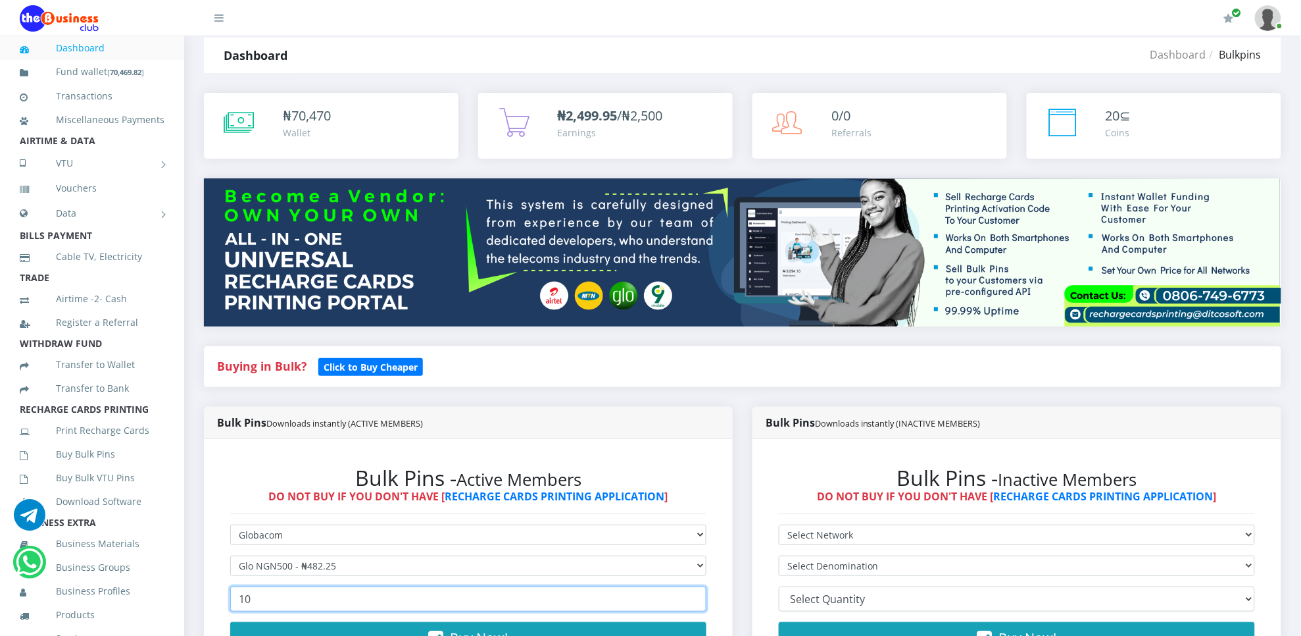  Describe the element at coordinates (92, 188) in the screenshot. I see `a: Vouchers` at that location.